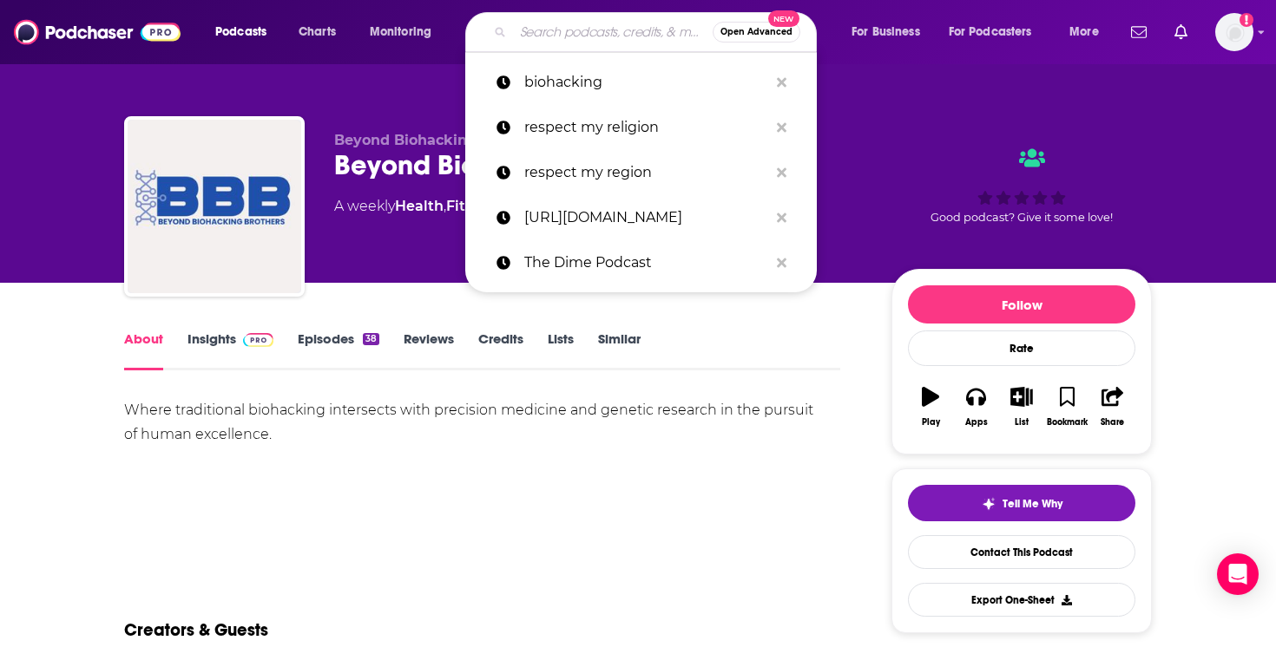  What do you see at coordinates (1238, 575) in the screenshot?
I see `div: Open Intercom Messenger` at bounding box center [1238, 575].